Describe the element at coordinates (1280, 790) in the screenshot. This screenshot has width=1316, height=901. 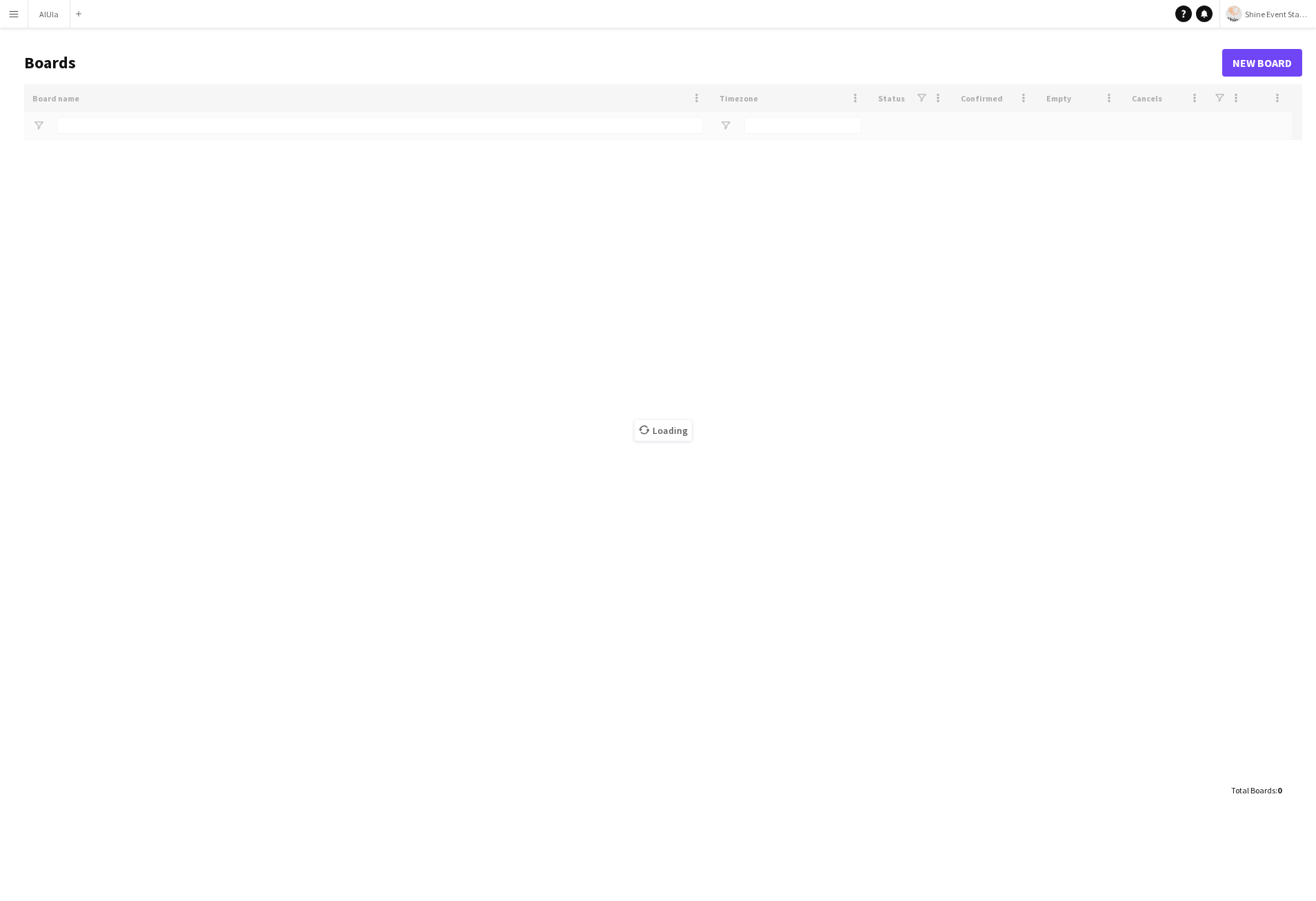
I see `span: 0` at that location.